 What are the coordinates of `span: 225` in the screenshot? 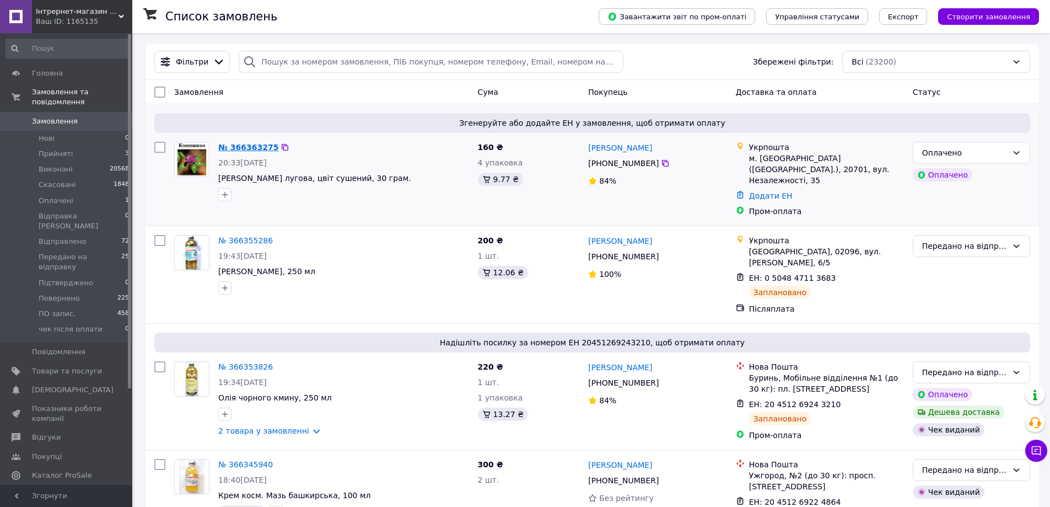 It's located at (123, 298).